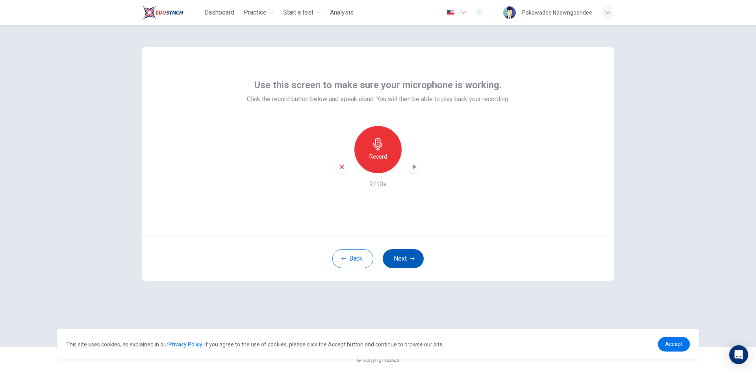 The width and height of the screenshot is (756, 372). I want to click on h6: 2/10s, so click(378, 184).